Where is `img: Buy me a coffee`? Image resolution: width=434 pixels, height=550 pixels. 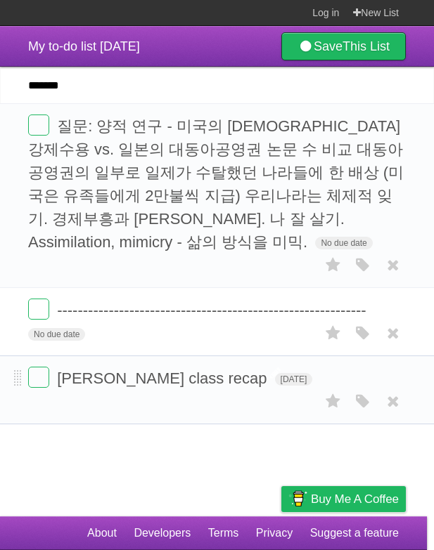
img: Buy me a coffee is located at coordinates (297, 499).